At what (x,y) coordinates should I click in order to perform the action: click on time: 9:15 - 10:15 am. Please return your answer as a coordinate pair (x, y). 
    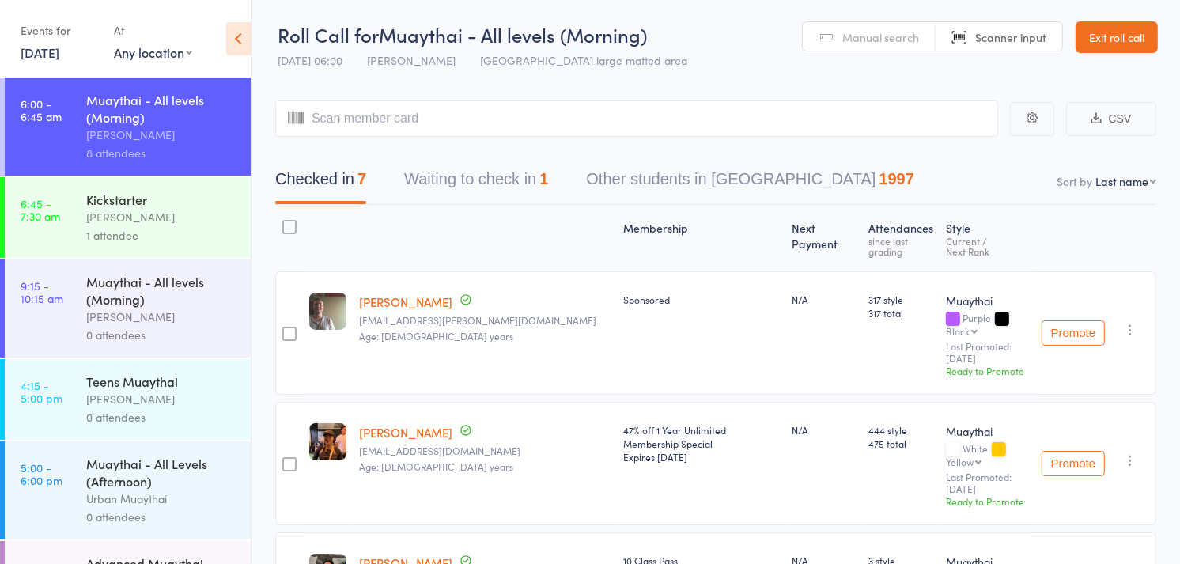
    Looking at the image, I should click on (42, 292).